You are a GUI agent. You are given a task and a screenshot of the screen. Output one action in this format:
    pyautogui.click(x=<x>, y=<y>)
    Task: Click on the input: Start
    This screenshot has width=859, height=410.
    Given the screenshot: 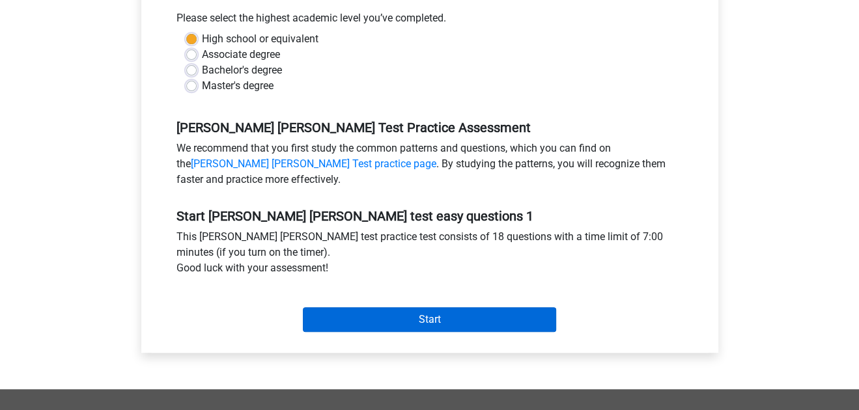 What is the action you would take?
    pyautogui.click(x=429, y=320)
    